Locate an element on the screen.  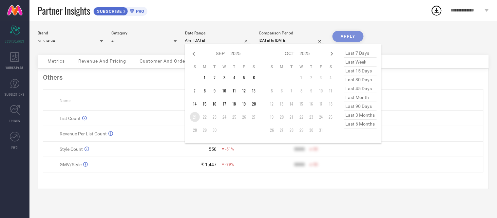
td: Thu Sep 25 2025 is located at coordinates (234, 117).